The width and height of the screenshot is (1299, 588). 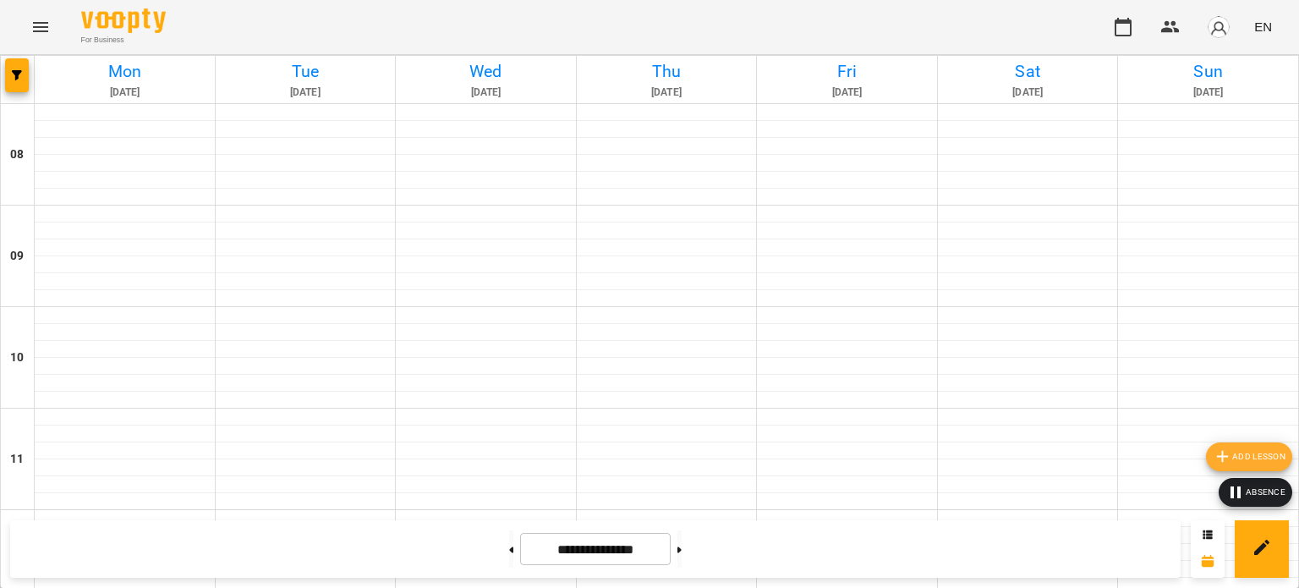 I want to click on h6: Tue, so click(x=305, y=71).